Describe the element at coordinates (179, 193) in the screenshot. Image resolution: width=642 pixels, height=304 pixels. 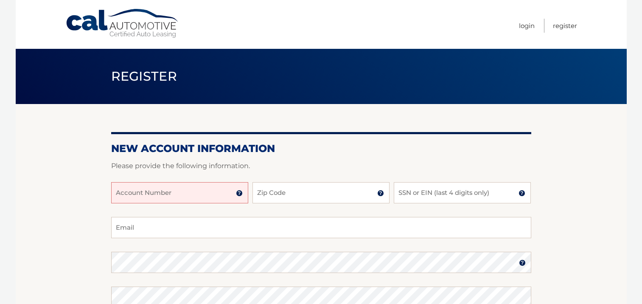
I see `input: Account Number` at that location.